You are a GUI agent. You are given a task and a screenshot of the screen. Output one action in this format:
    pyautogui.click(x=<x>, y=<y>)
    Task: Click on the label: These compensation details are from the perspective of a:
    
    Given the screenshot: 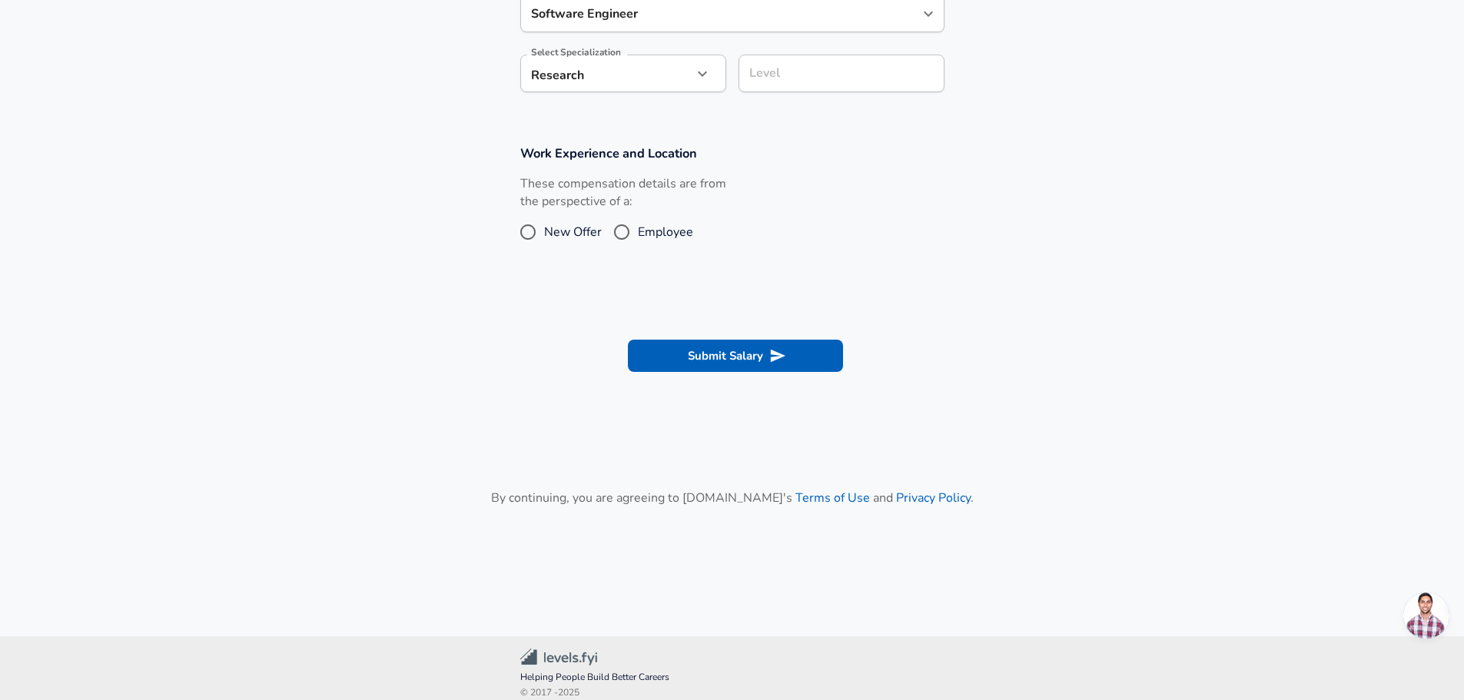 What is the action you would take?
    pyautogui.click(x=623, y=193)
    